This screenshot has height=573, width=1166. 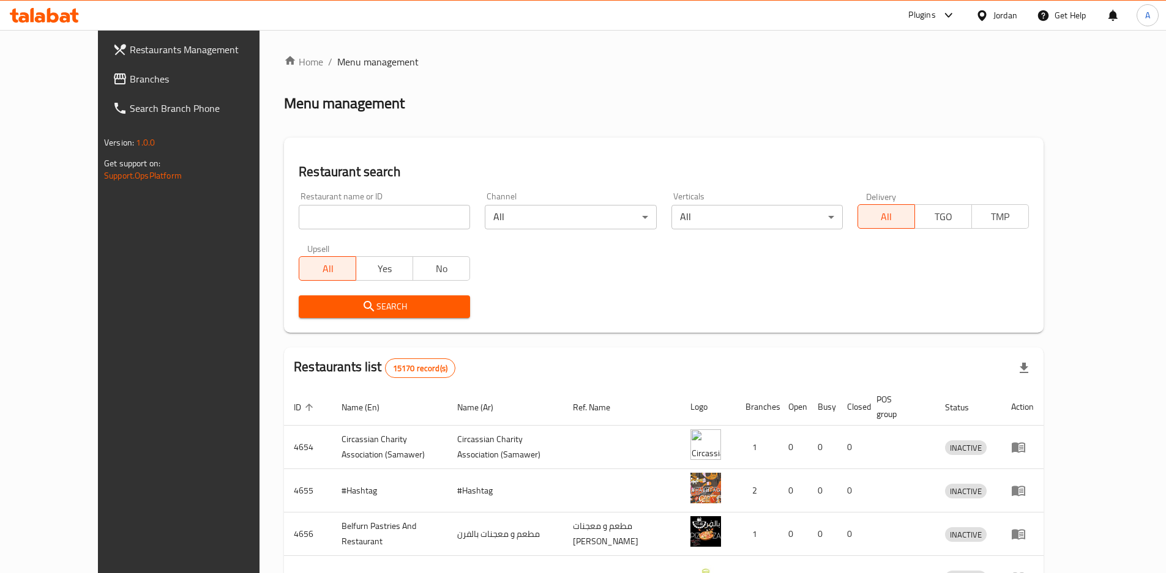 What do you see at coordinates (374, 368) in the screenshot?
I see `h2: Restaurants list` at bounding box center [374, 368].